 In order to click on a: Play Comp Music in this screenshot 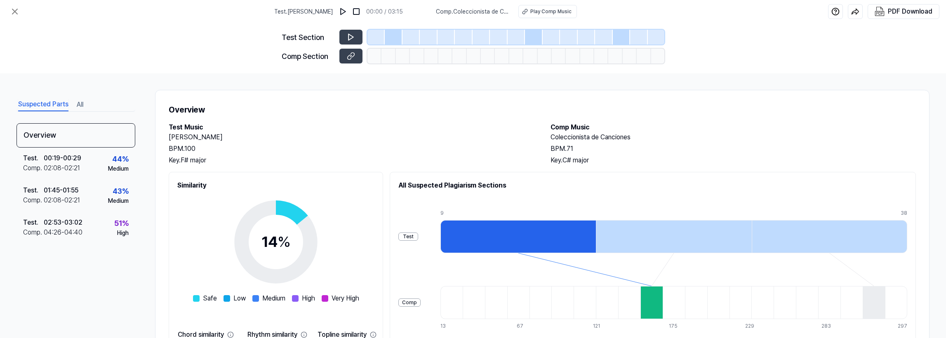, I will do `click(548, 12)`.